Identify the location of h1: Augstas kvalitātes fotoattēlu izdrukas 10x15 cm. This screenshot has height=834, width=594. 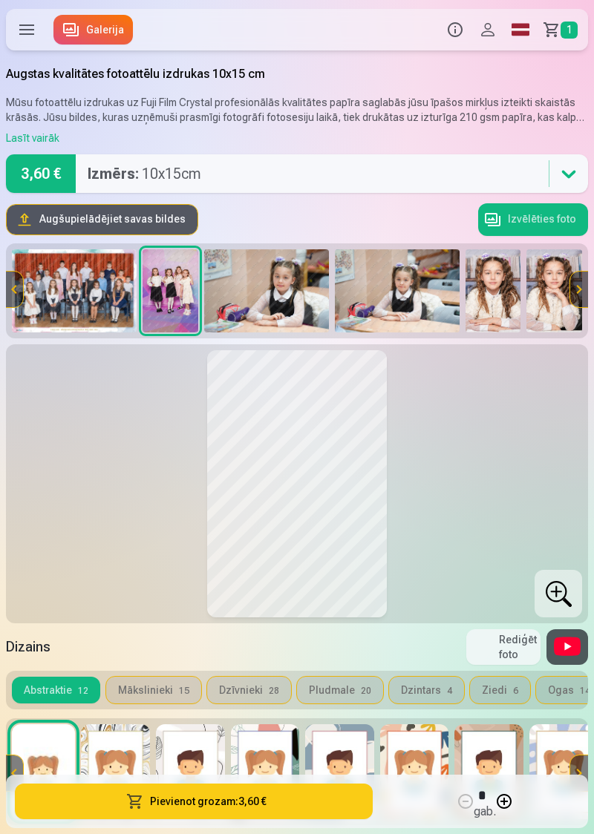
(297, 74).